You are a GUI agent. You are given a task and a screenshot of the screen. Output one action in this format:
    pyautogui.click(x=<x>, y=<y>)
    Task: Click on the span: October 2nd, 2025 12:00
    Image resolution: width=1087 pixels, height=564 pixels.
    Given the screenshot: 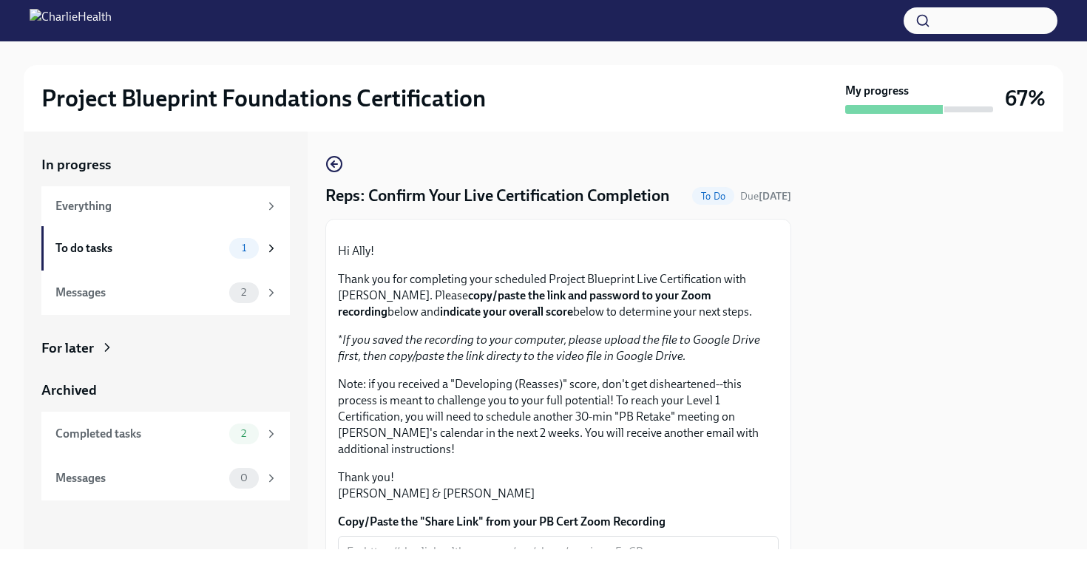 What is the action you would take?
    pyautogui.click(x=765, y=196)
    